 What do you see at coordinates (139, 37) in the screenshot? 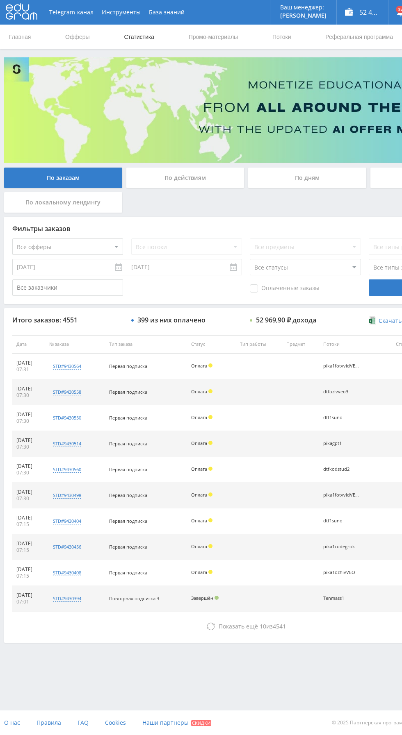
I see `a: Статистика` at bounding box center [139, 37].